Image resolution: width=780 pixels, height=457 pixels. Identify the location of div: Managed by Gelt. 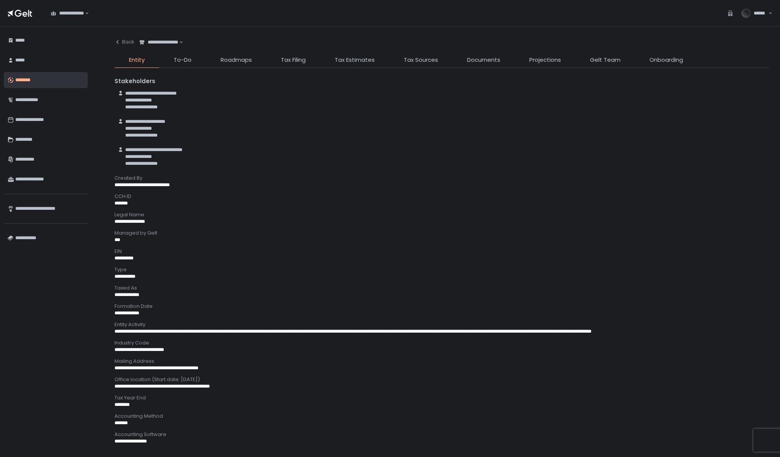
(442, 233).